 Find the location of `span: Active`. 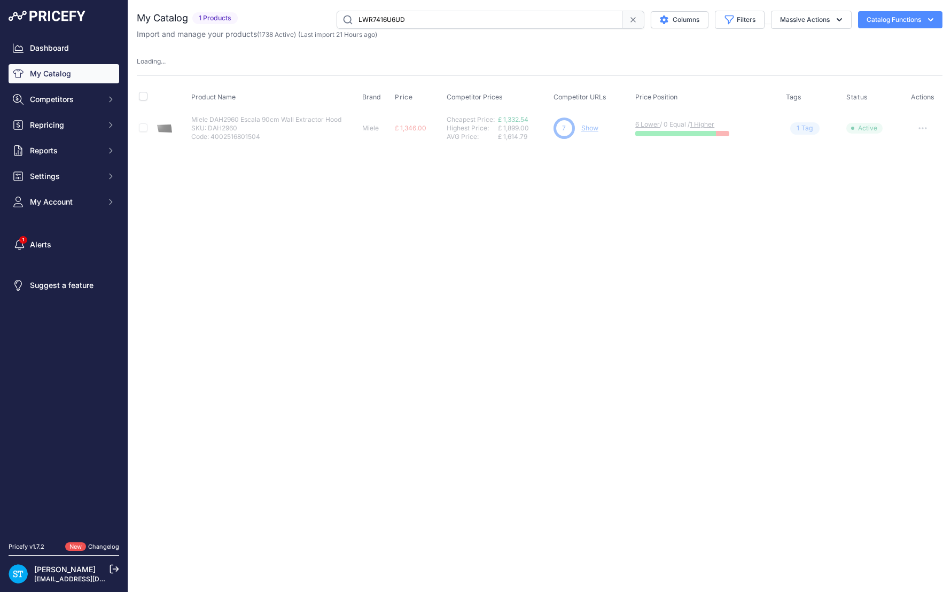

span: Active is located at coordinates (864, 128).